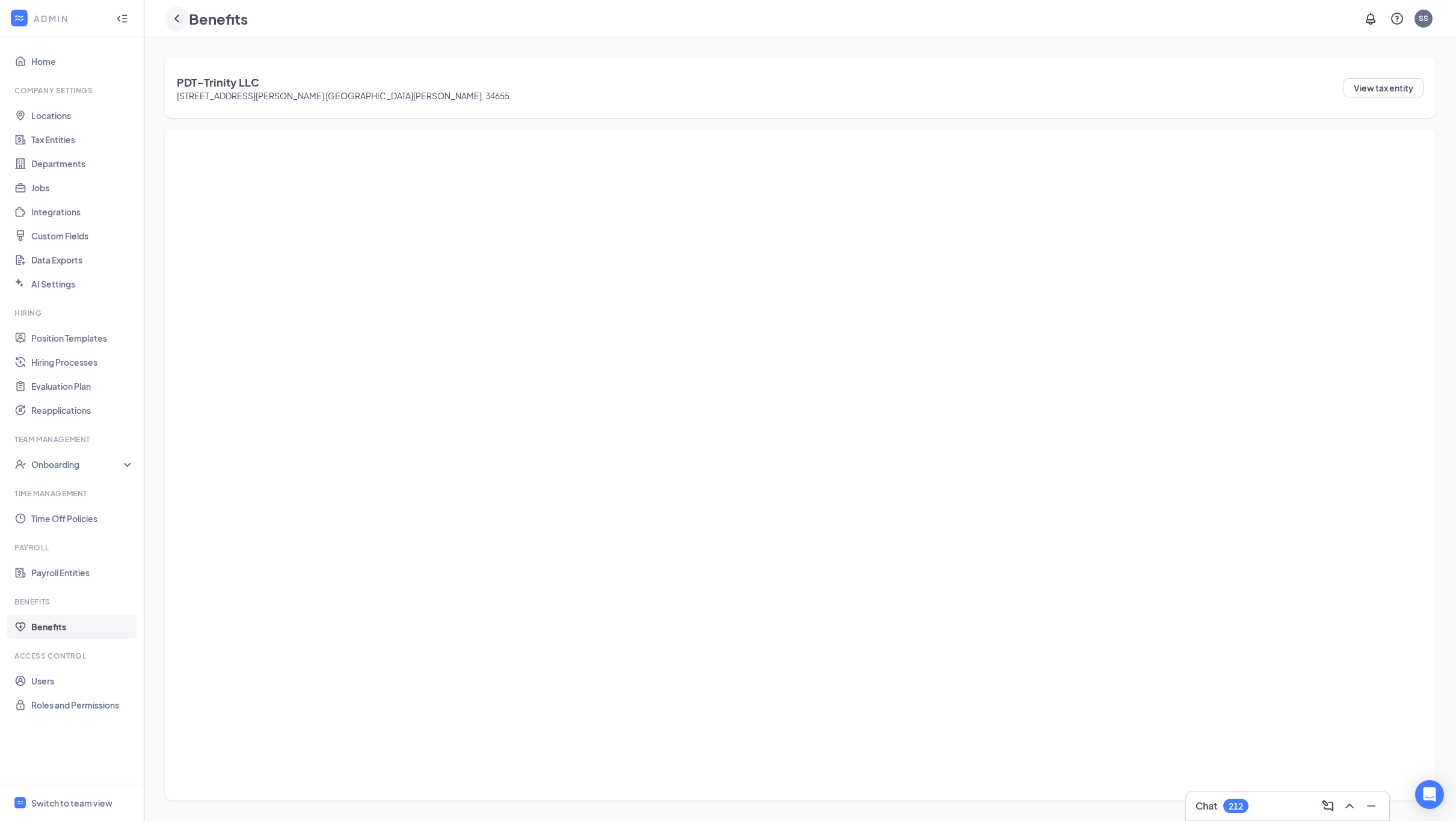 The width and height of the screenshot is (1456, 821). Describe the element at coordinates (69, 19) in the screenshot. I see `div: ADMIN` at that location.